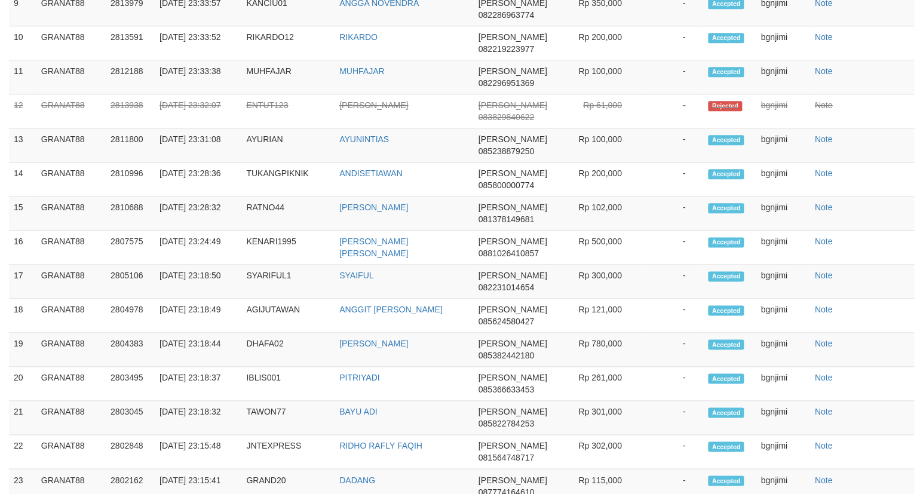  Describe the element at coordinates (506, 424) in the screenshot. I see `span: 085822784253` at that location.